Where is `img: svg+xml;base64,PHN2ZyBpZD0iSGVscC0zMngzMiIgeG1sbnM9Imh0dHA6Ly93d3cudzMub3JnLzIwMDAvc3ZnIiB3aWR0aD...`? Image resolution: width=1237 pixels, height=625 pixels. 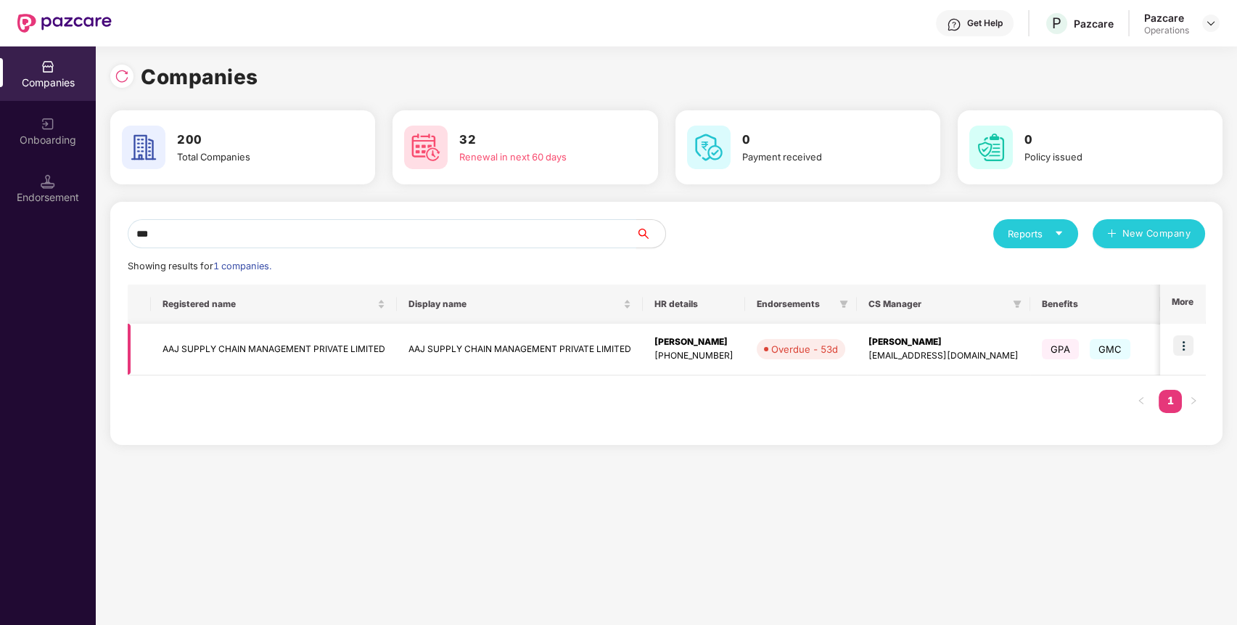 img: svg+xml;base64,PHN2ZyBpZD0iSGVscC0zMngzMiIgeG1sbnM9Imh0dHA6Ly93d3cudzMub3JnLzIwMDAvc3ZnIiB3aWR0aD... is located at coordinates (954, 25).